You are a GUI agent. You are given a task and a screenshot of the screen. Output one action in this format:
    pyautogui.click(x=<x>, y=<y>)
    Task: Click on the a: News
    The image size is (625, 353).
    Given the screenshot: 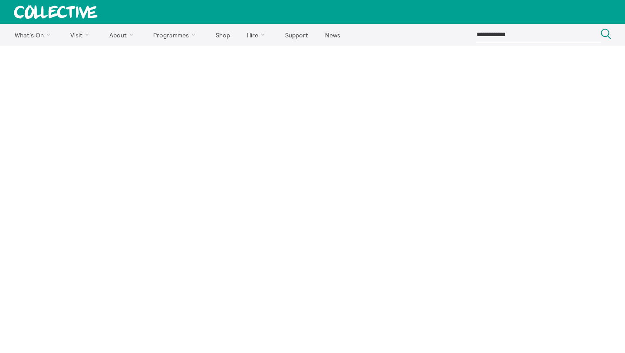 What is the action you would take?
    pyautogui.click(x=333, y=35)
    